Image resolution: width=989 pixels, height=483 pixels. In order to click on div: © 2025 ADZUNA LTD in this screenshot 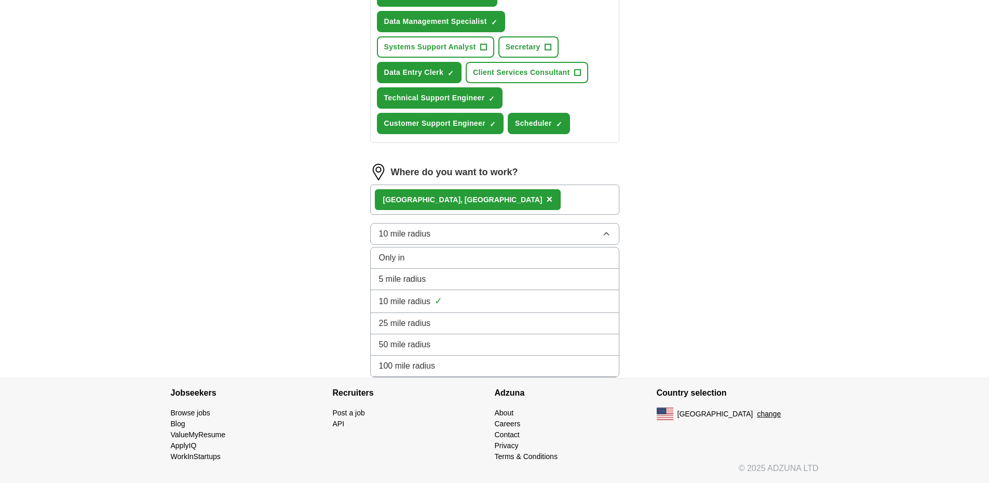, I will do `click(495, 472)`.